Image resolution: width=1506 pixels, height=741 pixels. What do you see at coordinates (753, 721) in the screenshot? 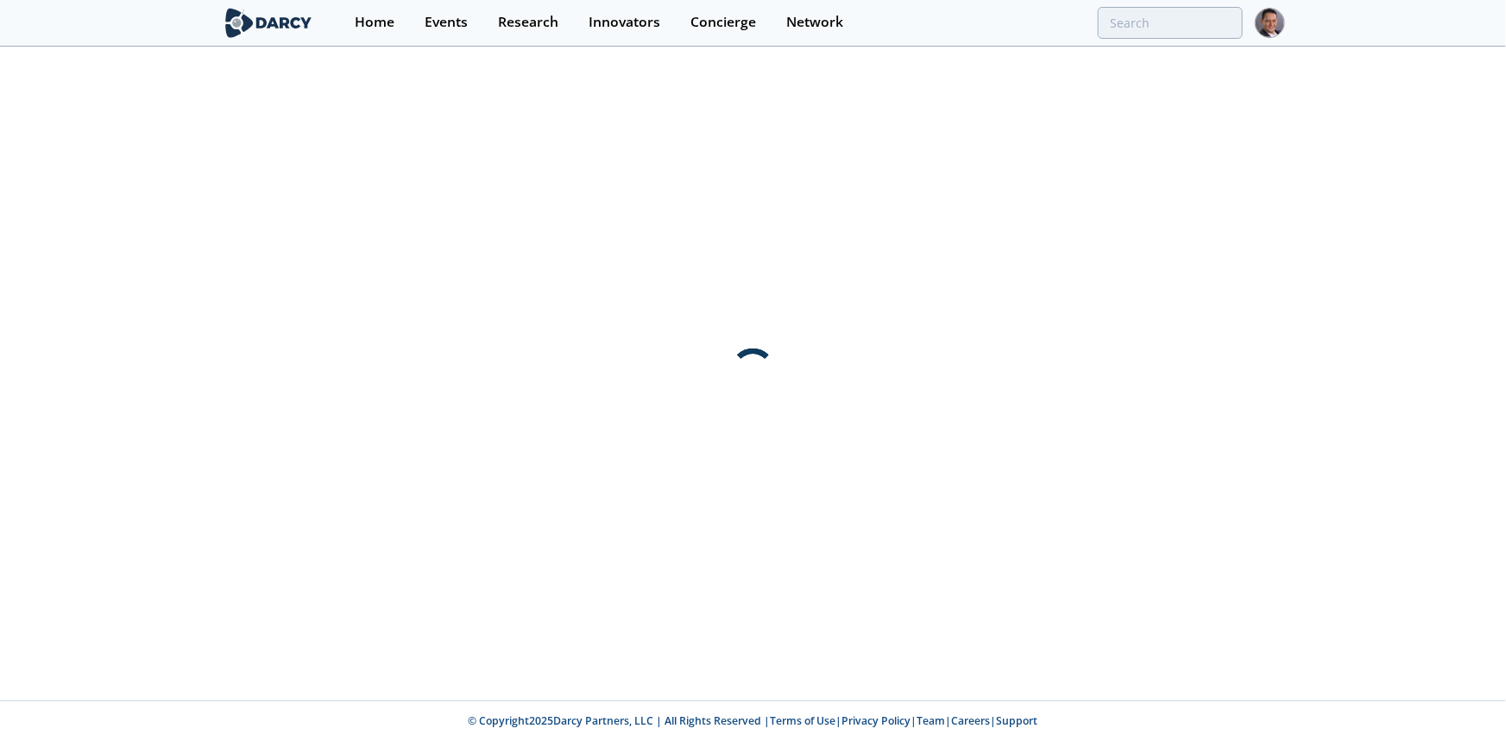
I see `p: © Copyright 2025 Darcy Partners, LLC | All Rights Reserved | | | | |` at bounding box center [753, 721].